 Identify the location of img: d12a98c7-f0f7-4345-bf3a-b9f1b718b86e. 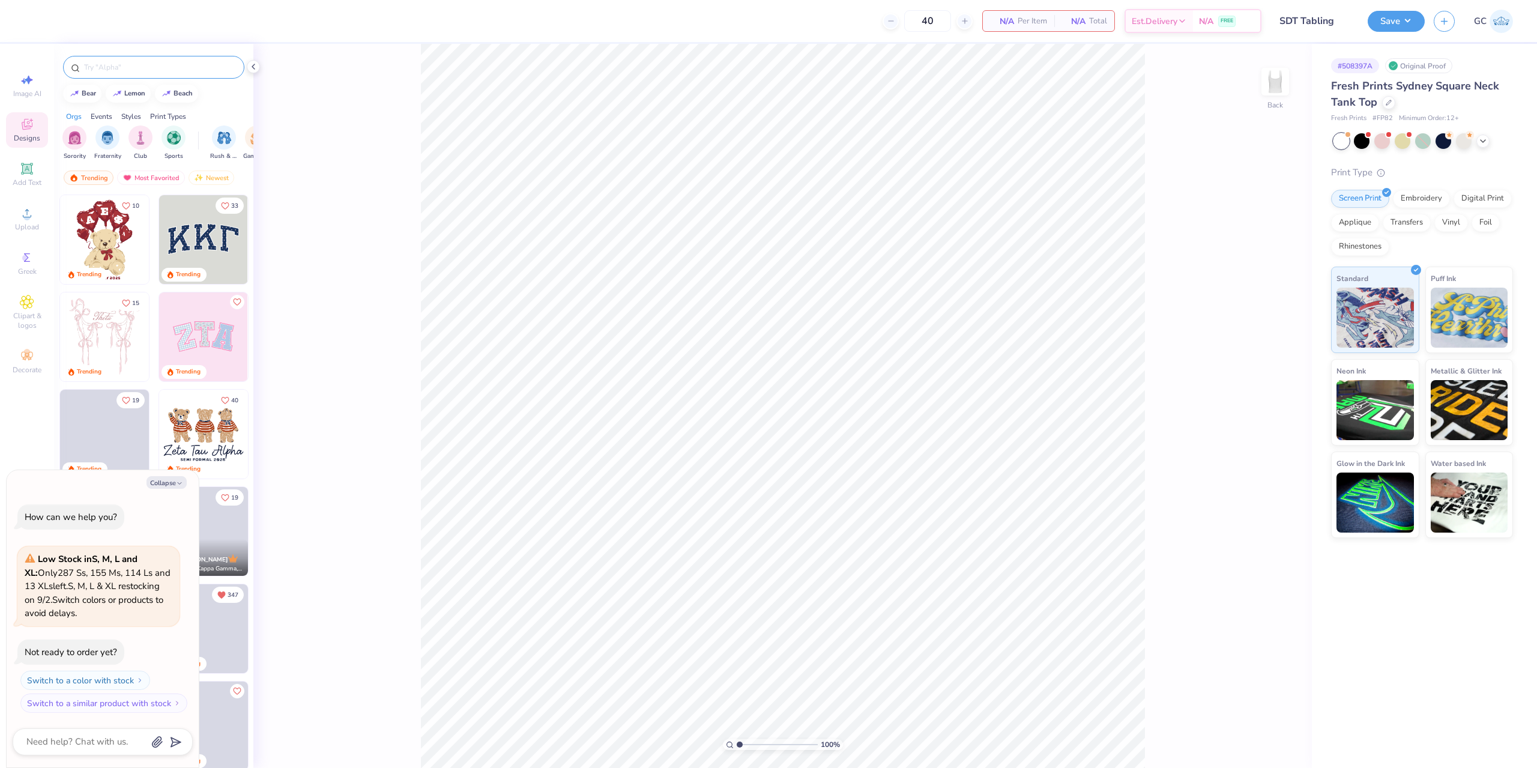
(193, 337).